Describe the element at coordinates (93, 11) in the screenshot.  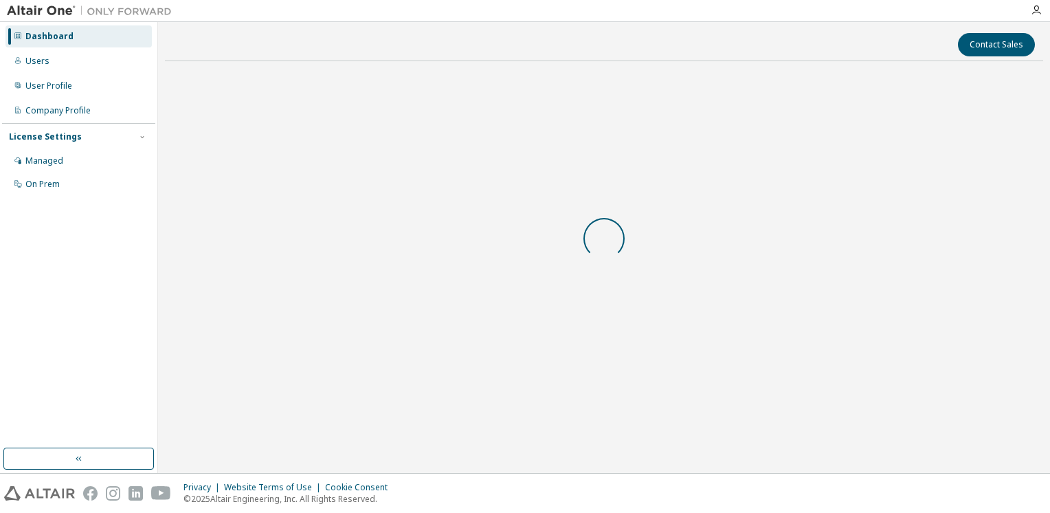
I see `img: Altair One` at that location.